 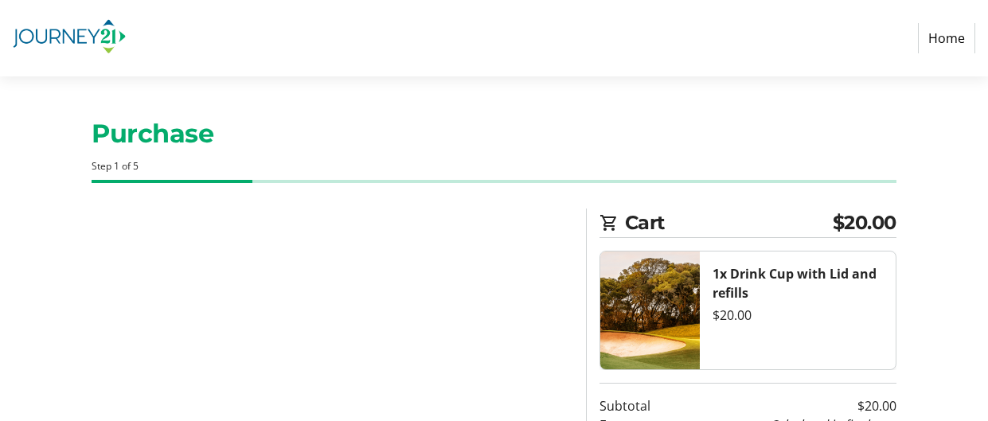 What do you see at coordinates (494, 134) in the screenshot?
I see `h1: Purchase` at bounding box center [494, 134].